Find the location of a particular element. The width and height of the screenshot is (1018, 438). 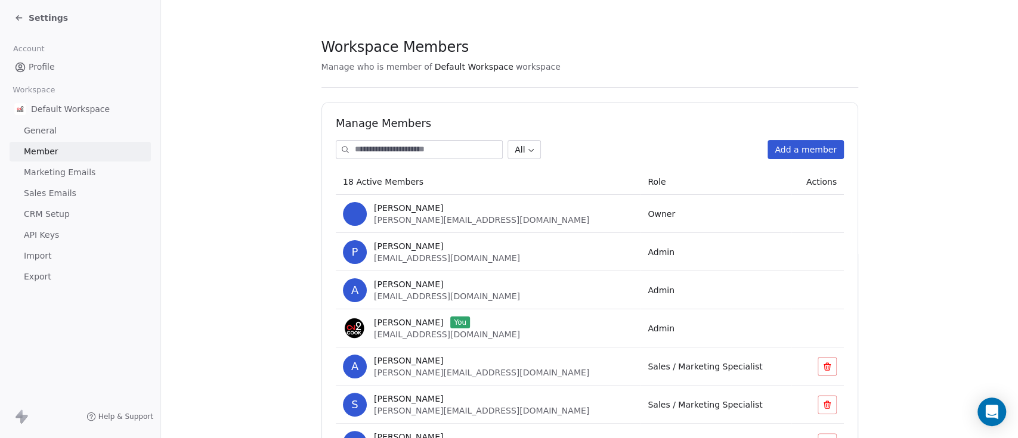

span: Settings is located at coordinates (48, 18).